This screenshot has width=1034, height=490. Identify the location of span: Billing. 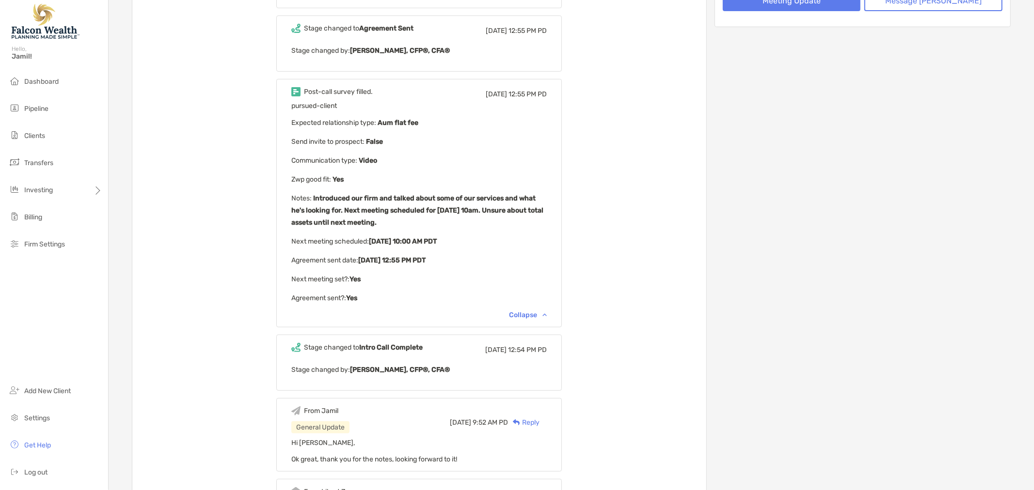
(33, 217).